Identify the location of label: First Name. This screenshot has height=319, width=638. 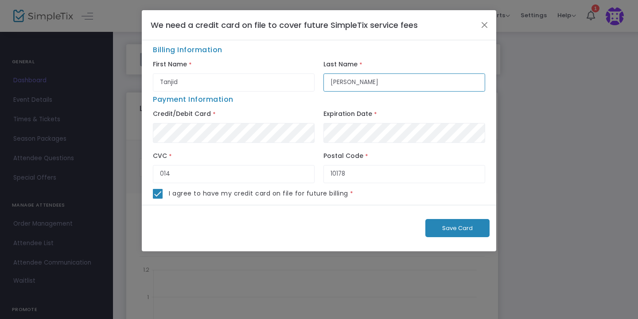
(170, 65).